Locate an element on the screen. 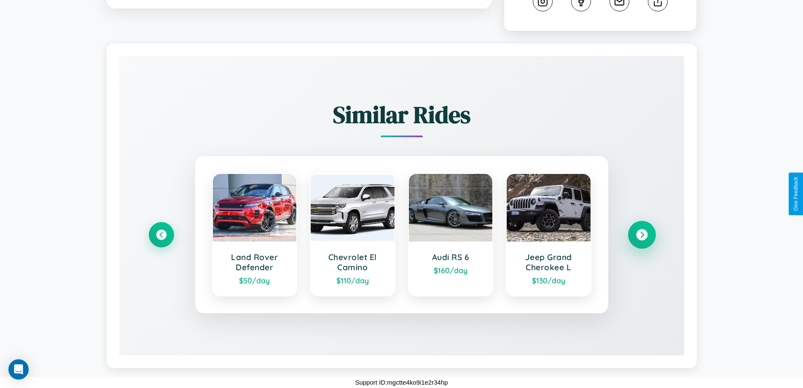 The width and height of the screenshot is (803, 388). h2: Similar Rides is located at coordinates (402, 114).